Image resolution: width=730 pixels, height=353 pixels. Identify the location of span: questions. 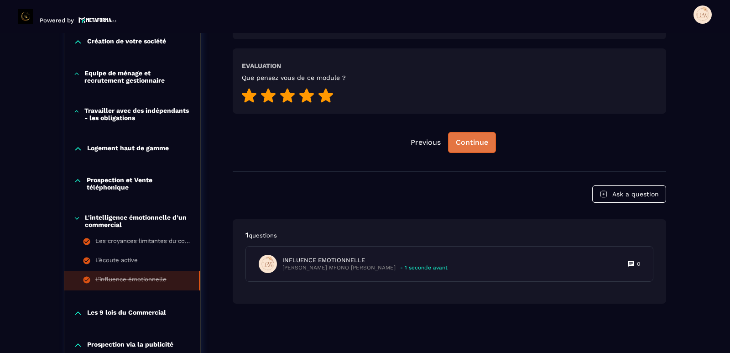
(263, 235).